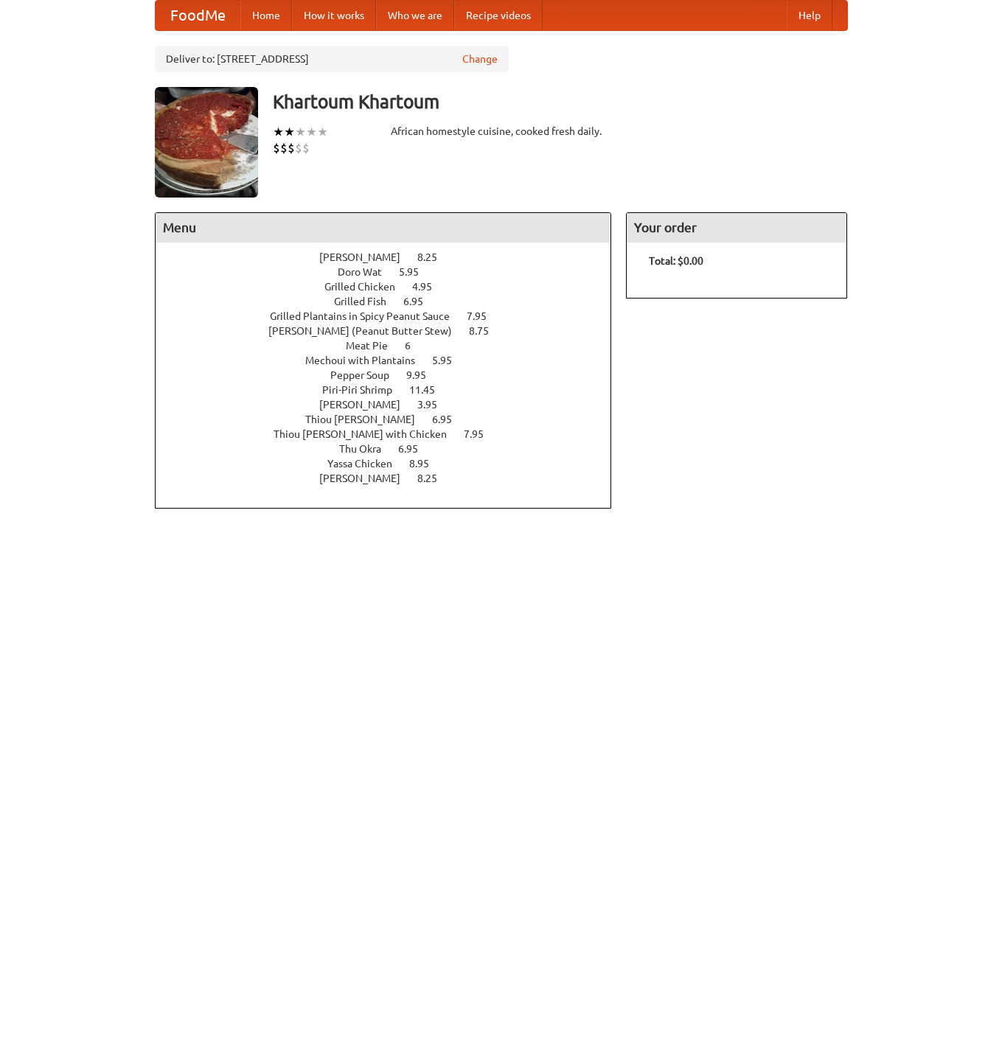 The height and width of the screenshot is (1043, 1002). What do you see at coordinates (367, 464) in the screenshot?
I see `span: Yassa Chicken` at bounding box center [367, 464].